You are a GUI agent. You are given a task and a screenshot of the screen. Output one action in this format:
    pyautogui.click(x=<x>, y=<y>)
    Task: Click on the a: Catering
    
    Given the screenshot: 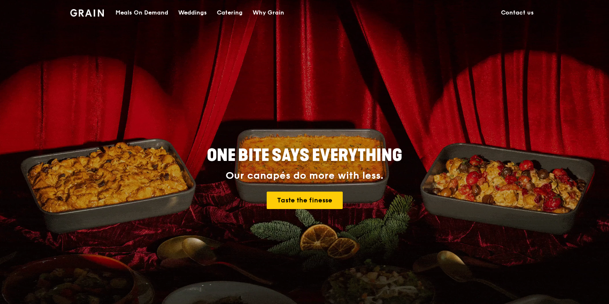 What is the action you would take?
    pyautogui.click(x=230, y=13)
    